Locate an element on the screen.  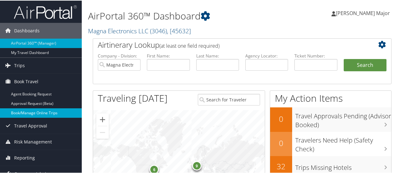
label: Last Name: is located at coordinates (218, 55).